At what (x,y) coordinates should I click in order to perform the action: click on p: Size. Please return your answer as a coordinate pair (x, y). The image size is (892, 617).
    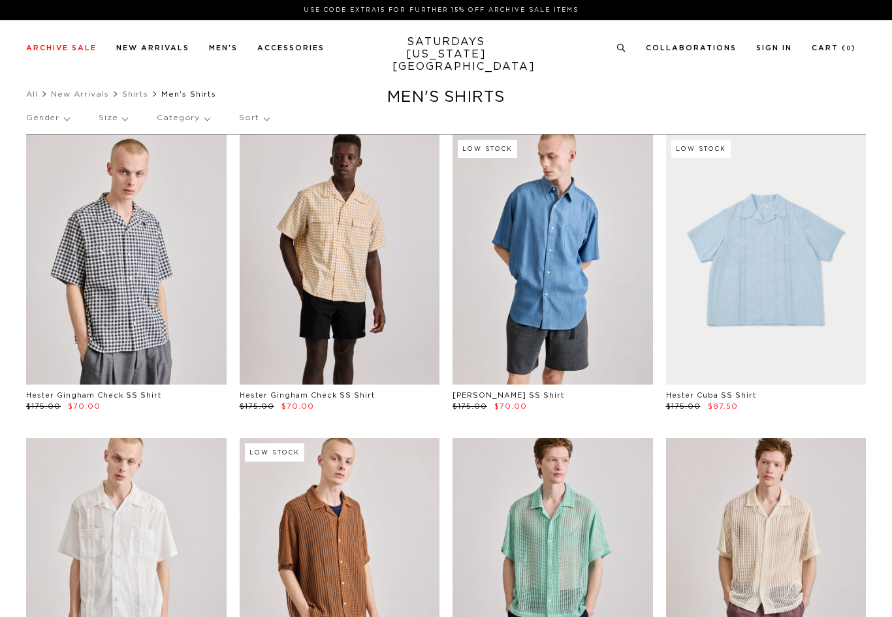
    Looking at the image, I should click on (113, 118).